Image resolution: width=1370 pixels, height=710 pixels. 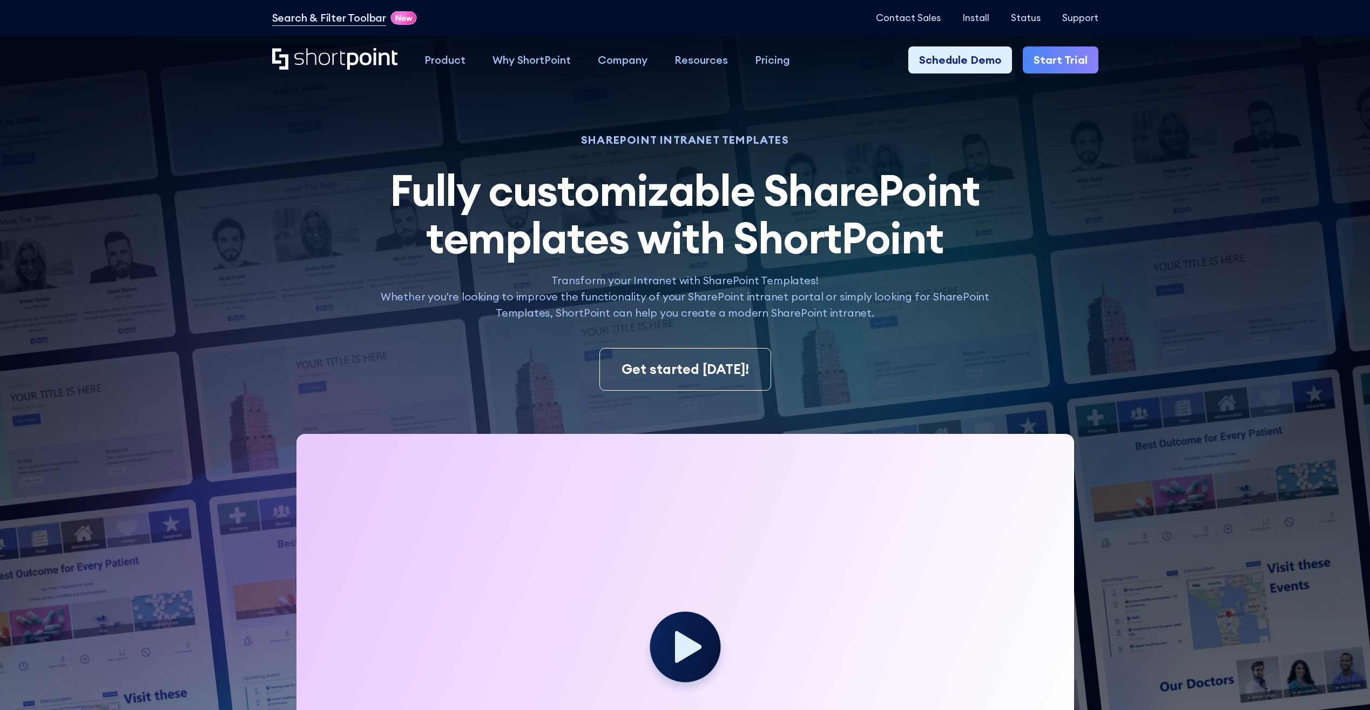 I want to click on div: Company, so click(x=623, y=60).